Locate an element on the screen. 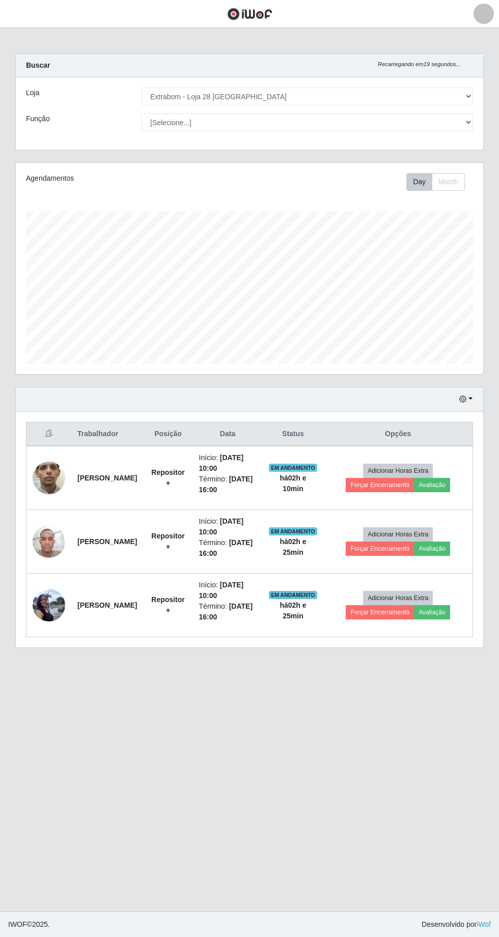 The width and height of the screenshot is (499, 937). span: IWOF is located at coordinates (17, 924).